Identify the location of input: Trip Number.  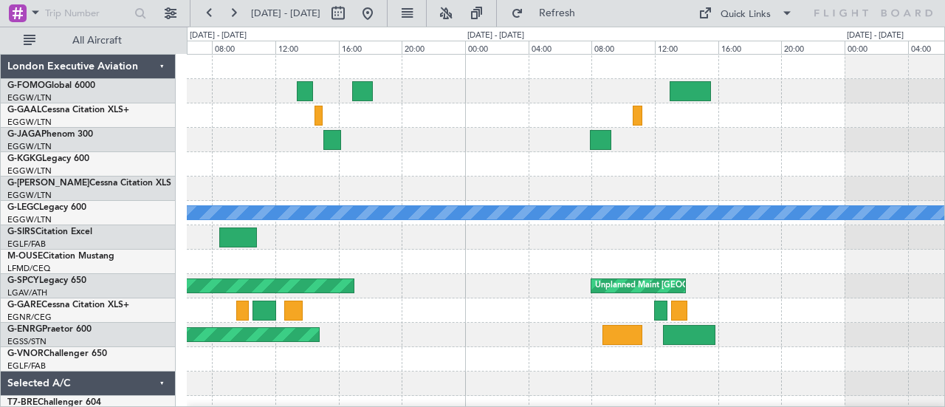
(87, 13).